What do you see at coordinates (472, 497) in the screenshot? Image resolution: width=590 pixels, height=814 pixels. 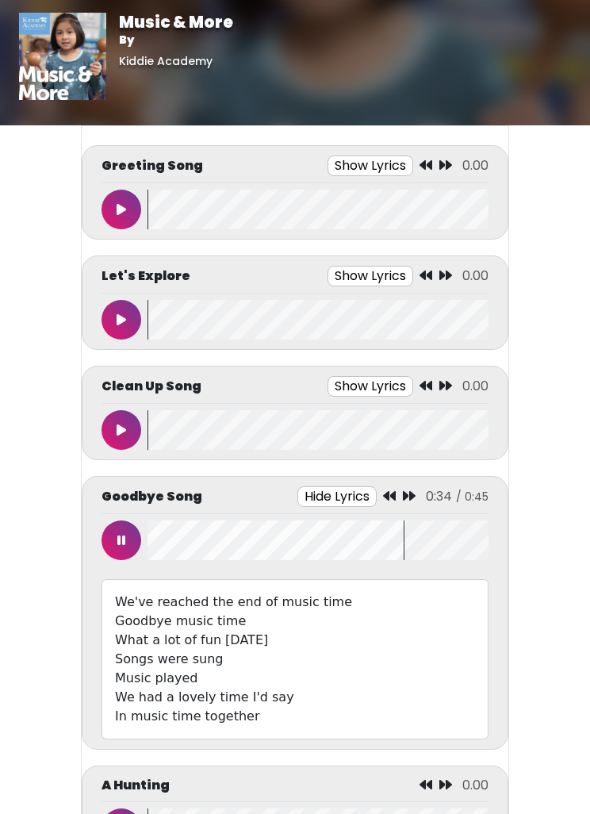 I see `span: / 0:45` at bounding box center [472, 497].